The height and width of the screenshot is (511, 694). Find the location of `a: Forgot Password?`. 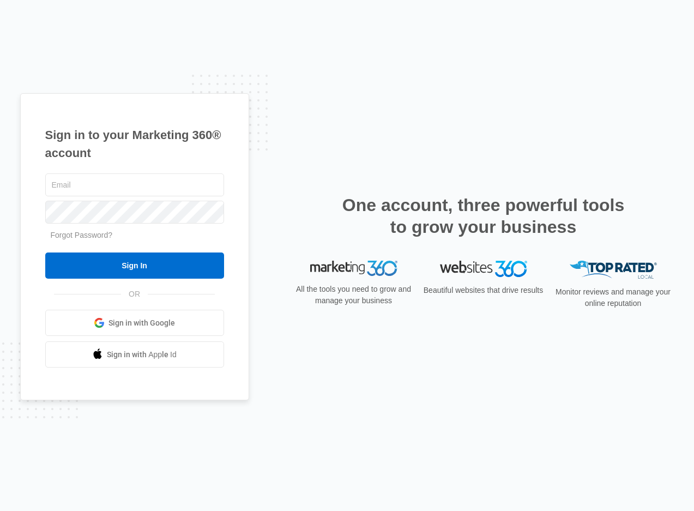

a: Forgot Password? is located at coordinates (82, 235).